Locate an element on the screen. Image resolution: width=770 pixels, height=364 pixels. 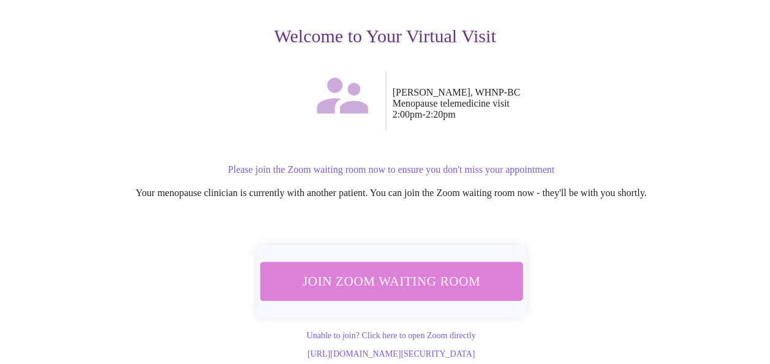
span: Join Zoom Waiting Room is located at coordinates (391, 280).